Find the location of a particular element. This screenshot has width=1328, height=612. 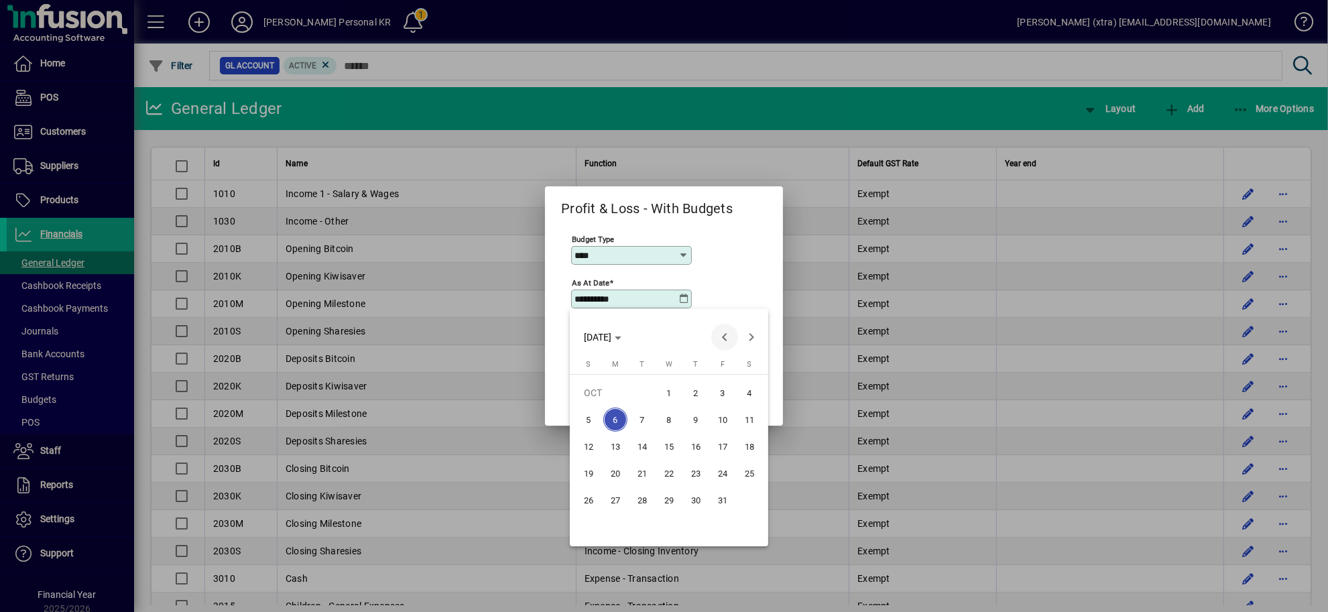

button: Wed Oct 01 2025 is located at coordinates (669, 393).